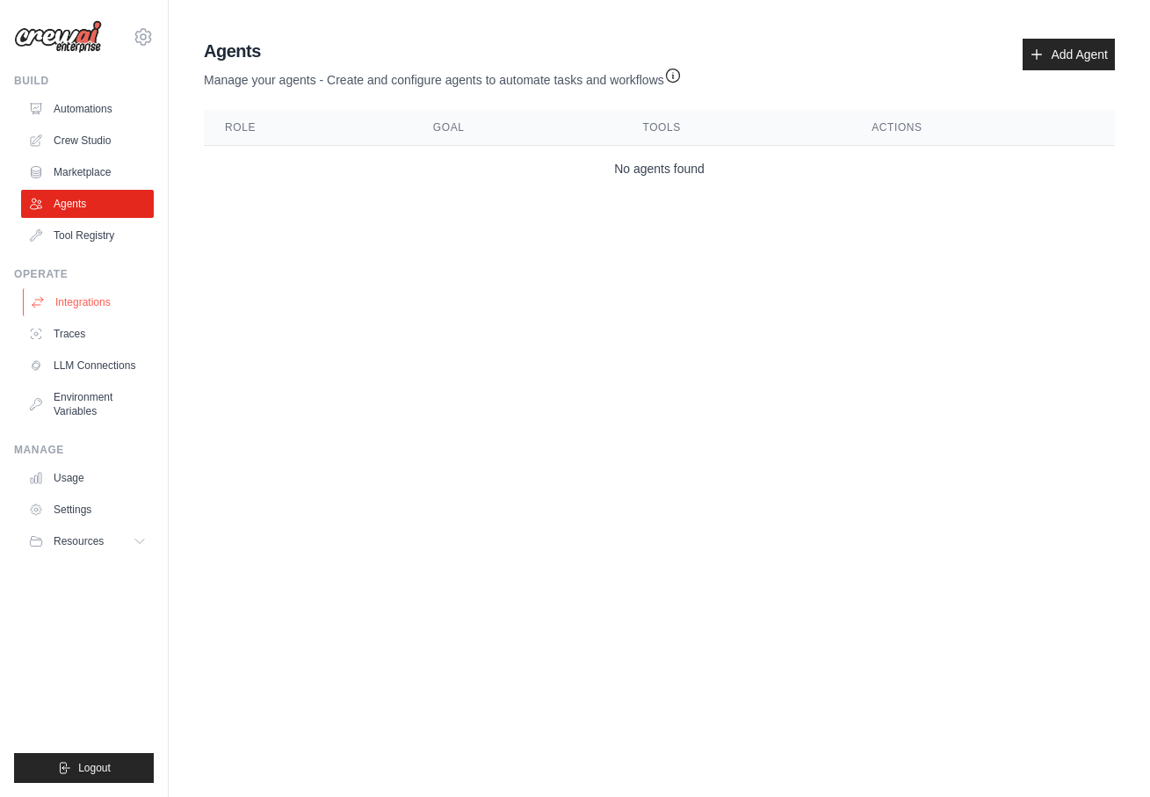 The image size is (1150, 797). I want to click on span: Resources, so click(78, 541).